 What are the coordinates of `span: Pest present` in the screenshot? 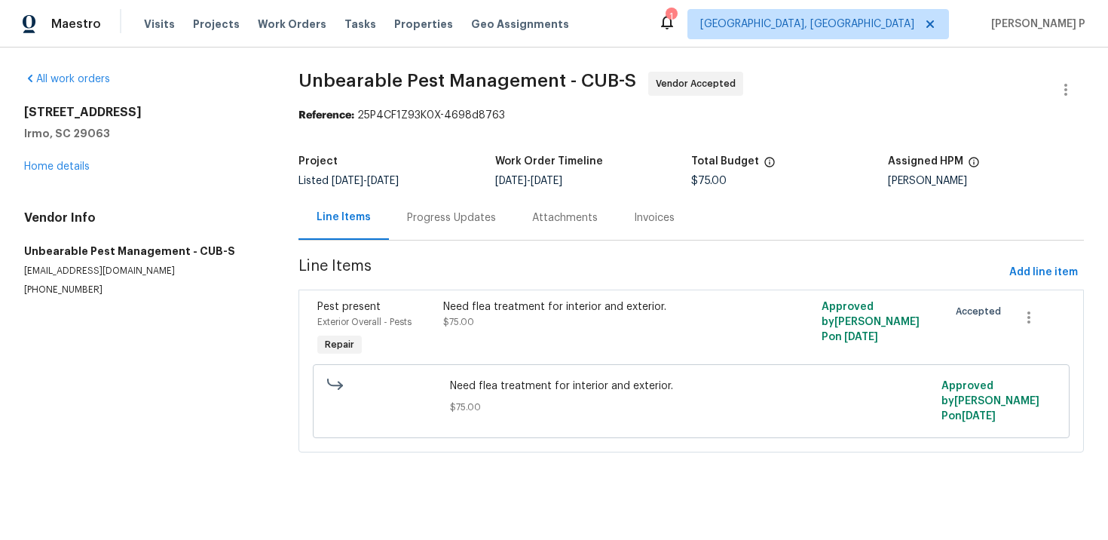 It's located at (349, 307).